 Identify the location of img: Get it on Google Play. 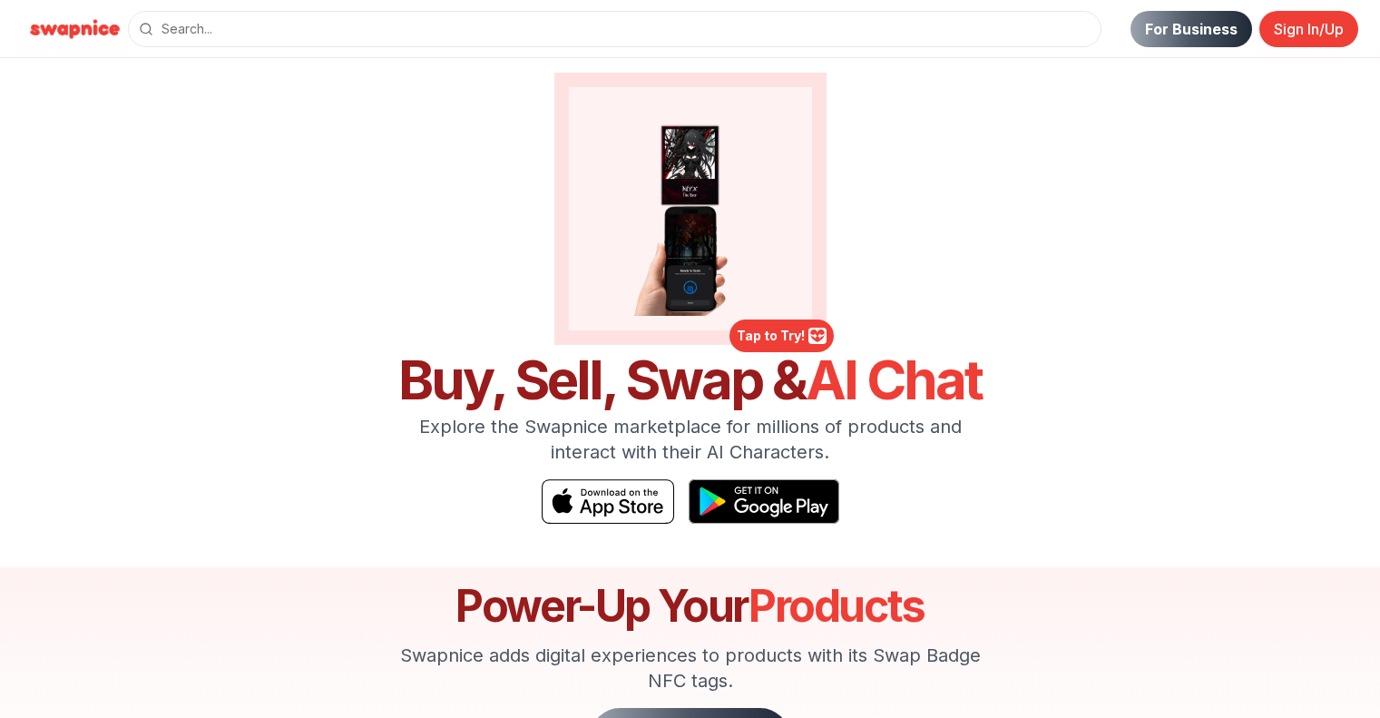
(764, 501).